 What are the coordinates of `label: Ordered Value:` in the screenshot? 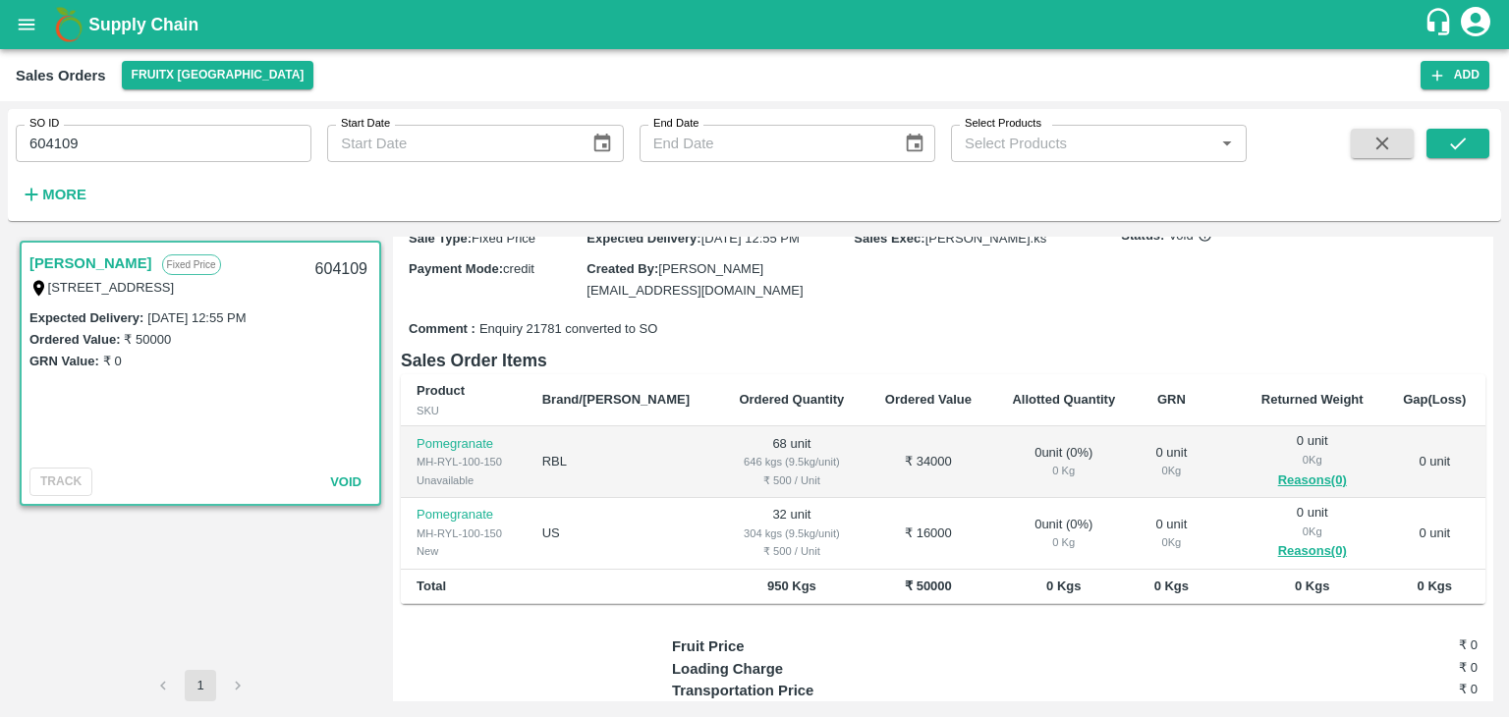 It's located at (75, 339).